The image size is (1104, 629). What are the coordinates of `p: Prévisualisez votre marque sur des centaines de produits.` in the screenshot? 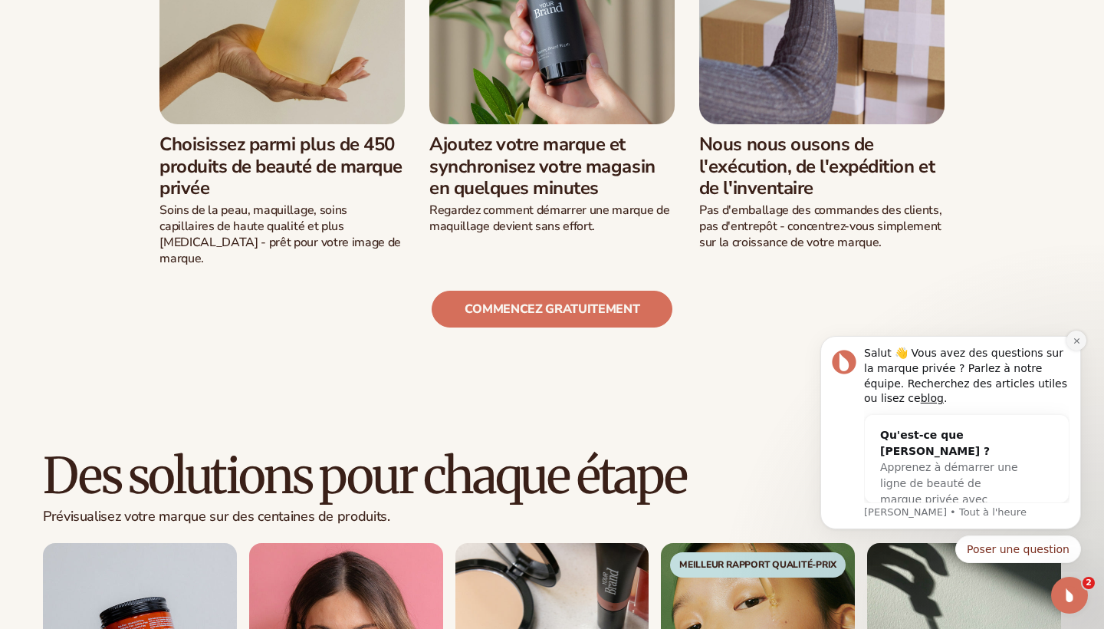 It's located at (364, 517).